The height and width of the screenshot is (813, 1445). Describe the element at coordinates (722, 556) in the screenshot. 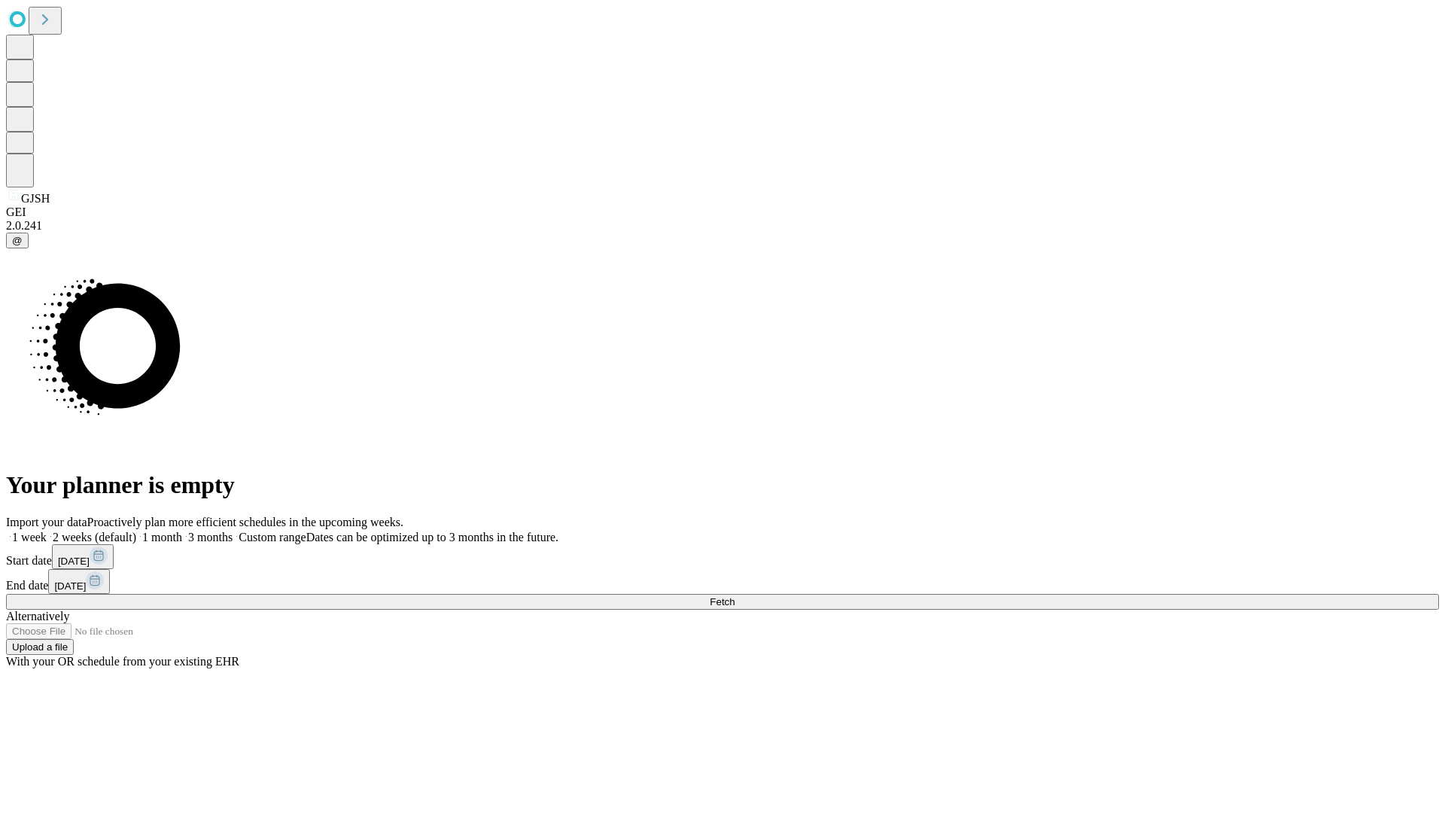

I see `div: Start date` at that location.